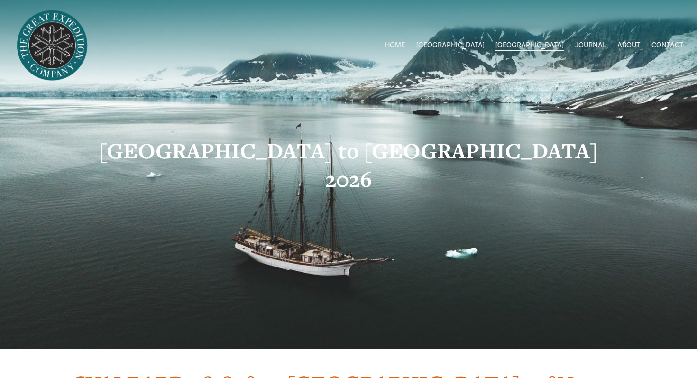 The image size is (697, 378). Describe the element at coordinates (52, 46) in the screenshot. I see `a: Arctic Expeditions` at that location.